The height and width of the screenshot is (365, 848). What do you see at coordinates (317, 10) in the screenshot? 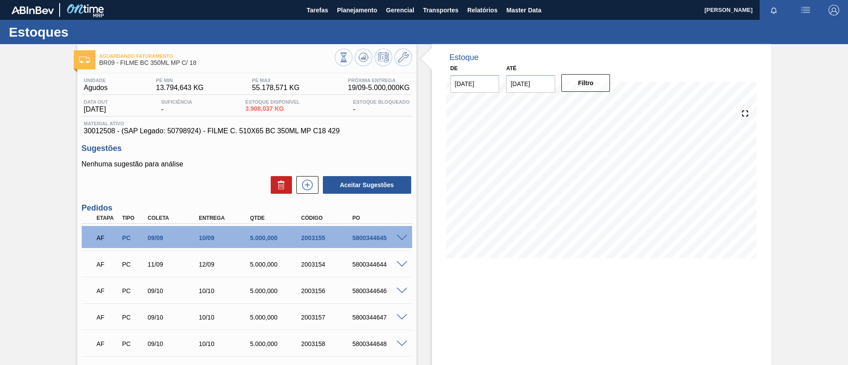
I see `span: Tarefas` at bounding box center [317, 10].